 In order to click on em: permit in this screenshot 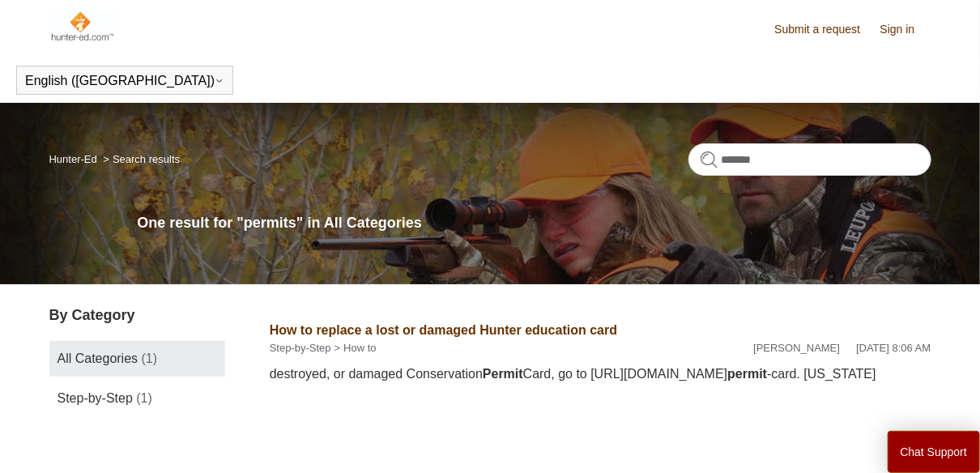, I will do `click(747, 373)`.